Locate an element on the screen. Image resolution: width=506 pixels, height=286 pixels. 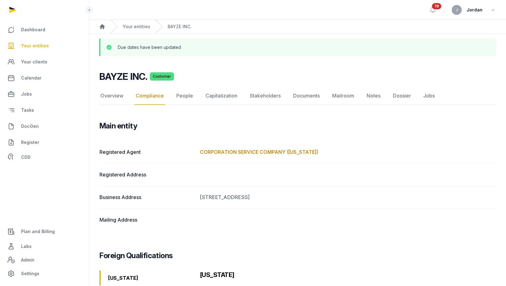
span: Plan and Billing is located at coordinates (38, 232).